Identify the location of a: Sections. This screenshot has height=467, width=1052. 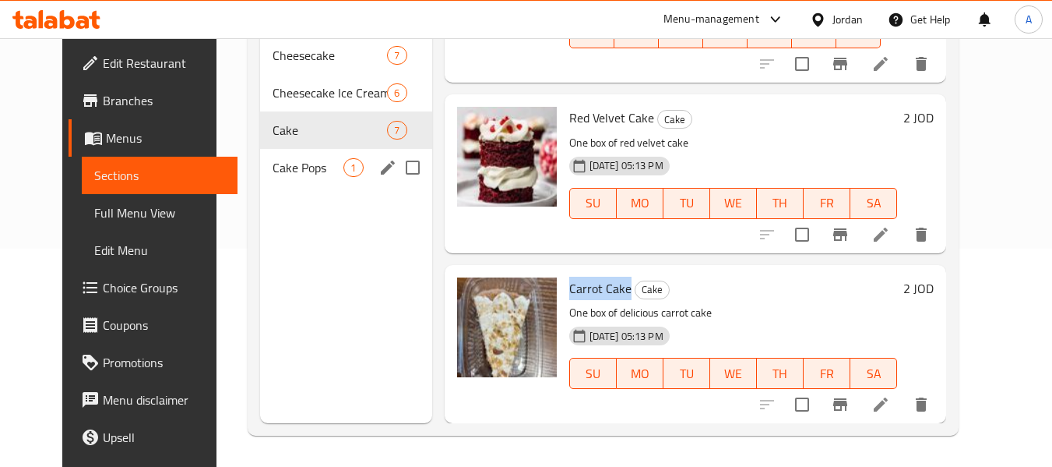
(160, 175).